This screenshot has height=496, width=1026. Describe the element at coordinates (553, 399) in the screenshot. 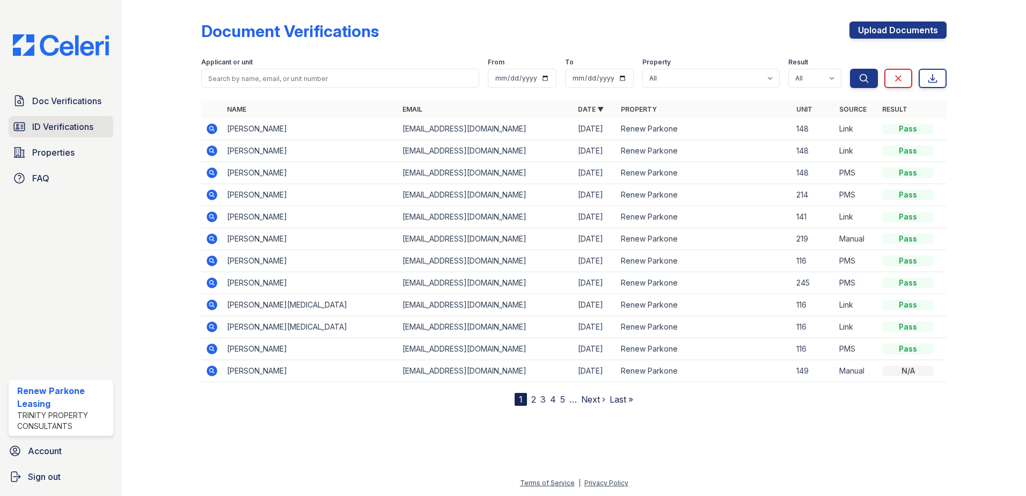

I see `a: 4` at that location.